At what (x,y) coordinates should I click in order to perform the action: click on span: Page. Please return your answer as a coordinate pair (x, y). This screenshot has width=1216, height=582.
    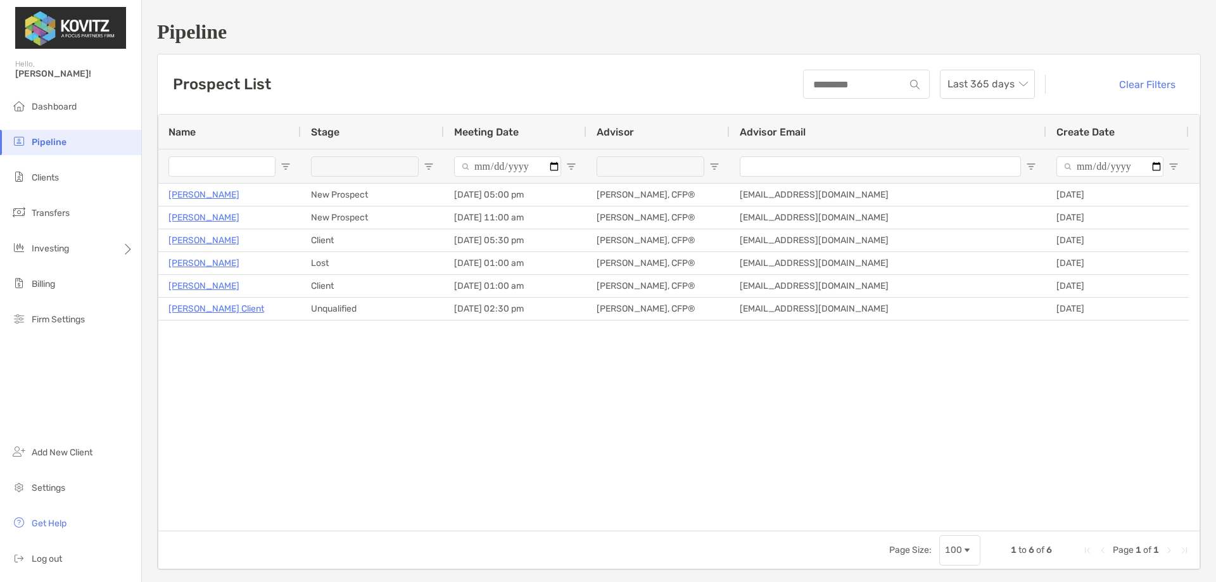
    Looking at the image, I should click on (1123, 550).